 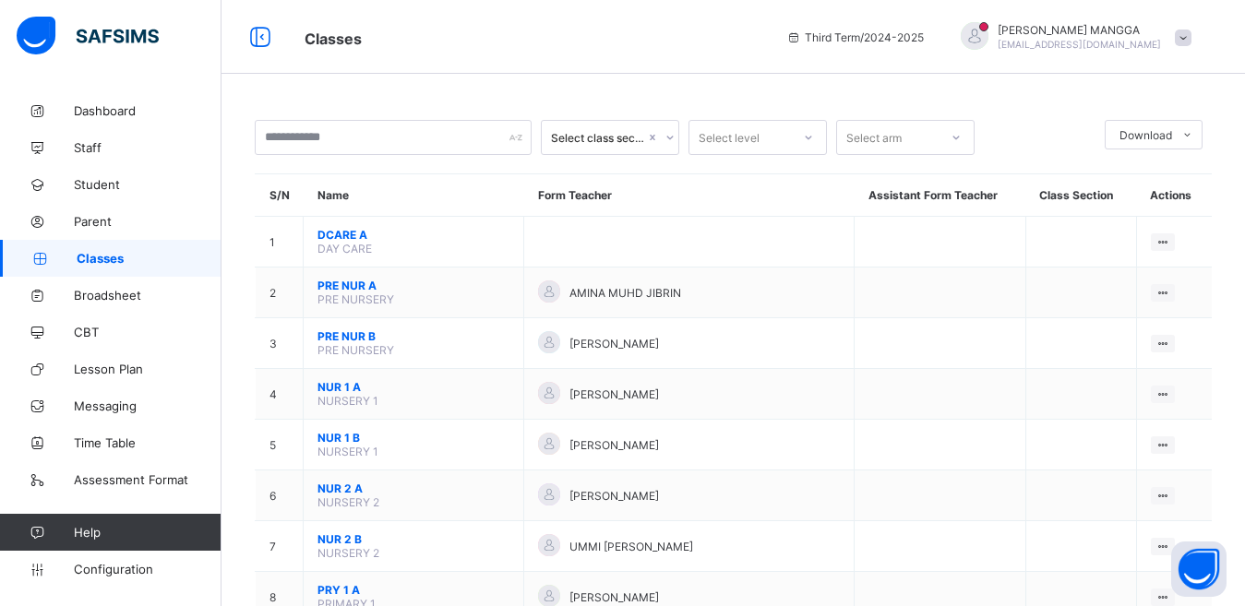 I want to click on span: Lesson Plan, so click(x=148, y=369).